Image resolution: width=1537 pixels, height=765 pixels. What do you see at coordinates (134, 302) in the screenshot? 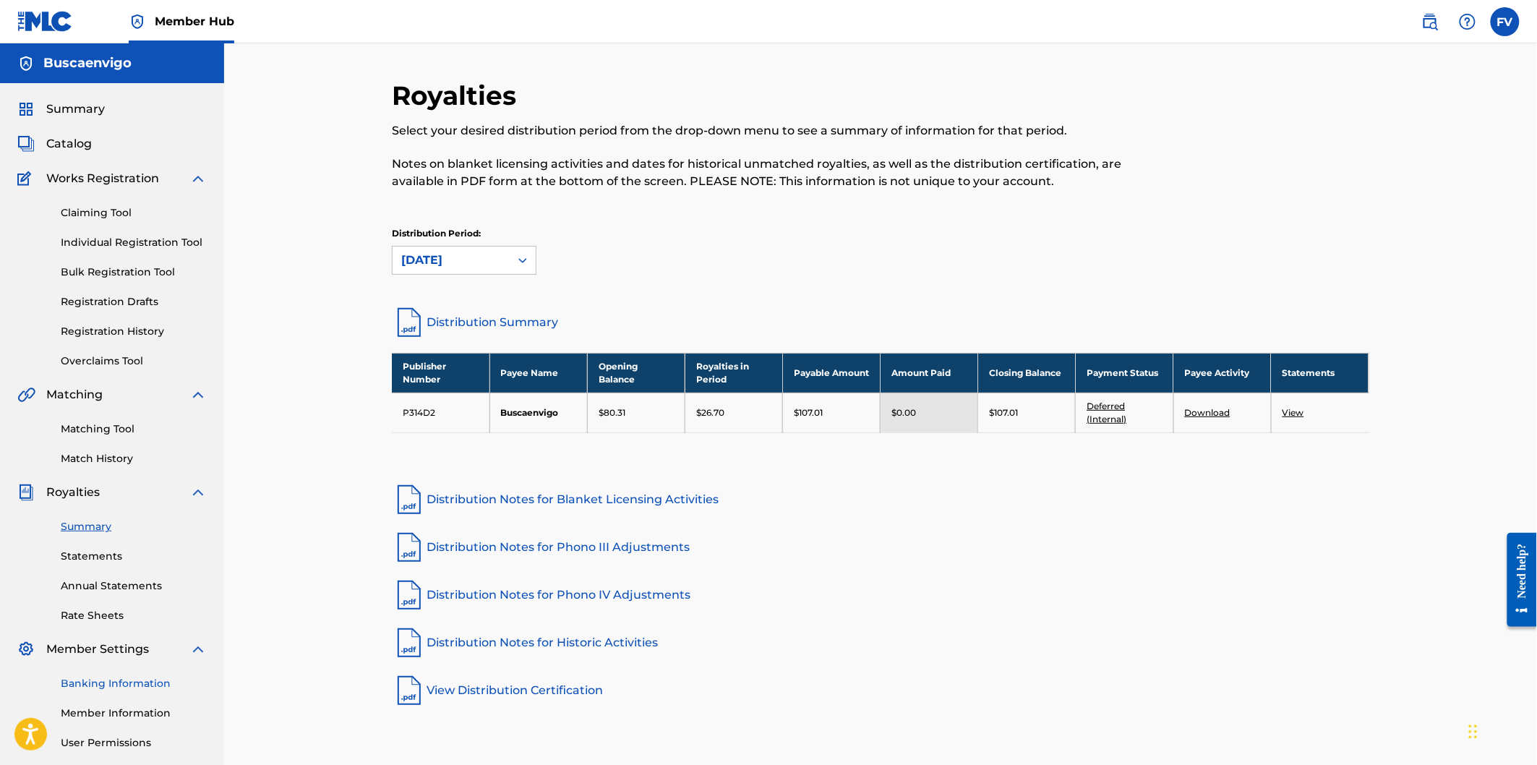
I see `a: Registration Drafts` at bounding box center [134, 302].